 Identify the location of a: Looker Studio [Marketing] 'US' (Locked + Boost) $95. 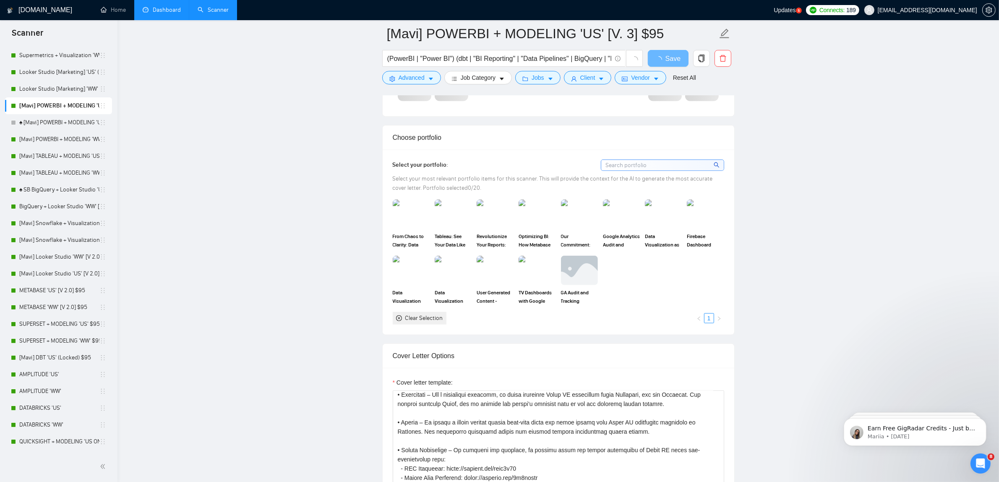
(59, 72).